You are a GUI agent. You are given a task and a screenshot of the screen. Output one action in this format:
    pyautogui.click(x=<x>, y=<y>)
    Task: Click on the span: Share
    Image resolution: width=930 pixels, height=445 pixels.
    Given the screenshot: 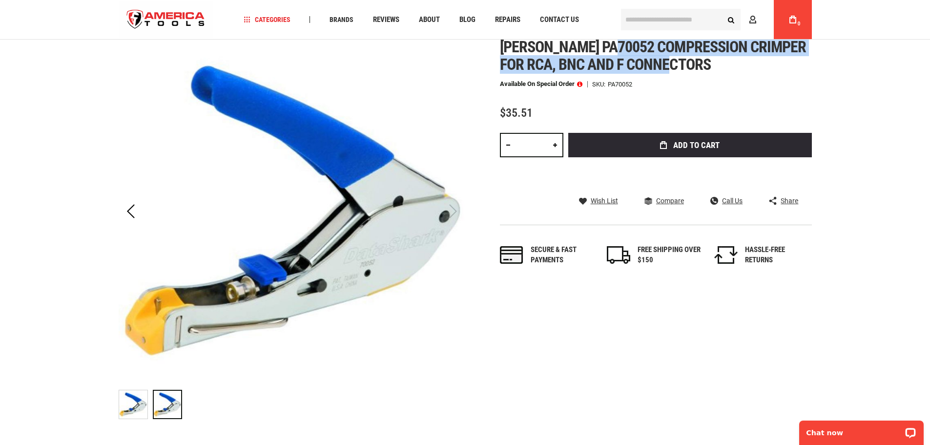 What is the action you would take?
    pyautogui.click(x=789, y=201)
    